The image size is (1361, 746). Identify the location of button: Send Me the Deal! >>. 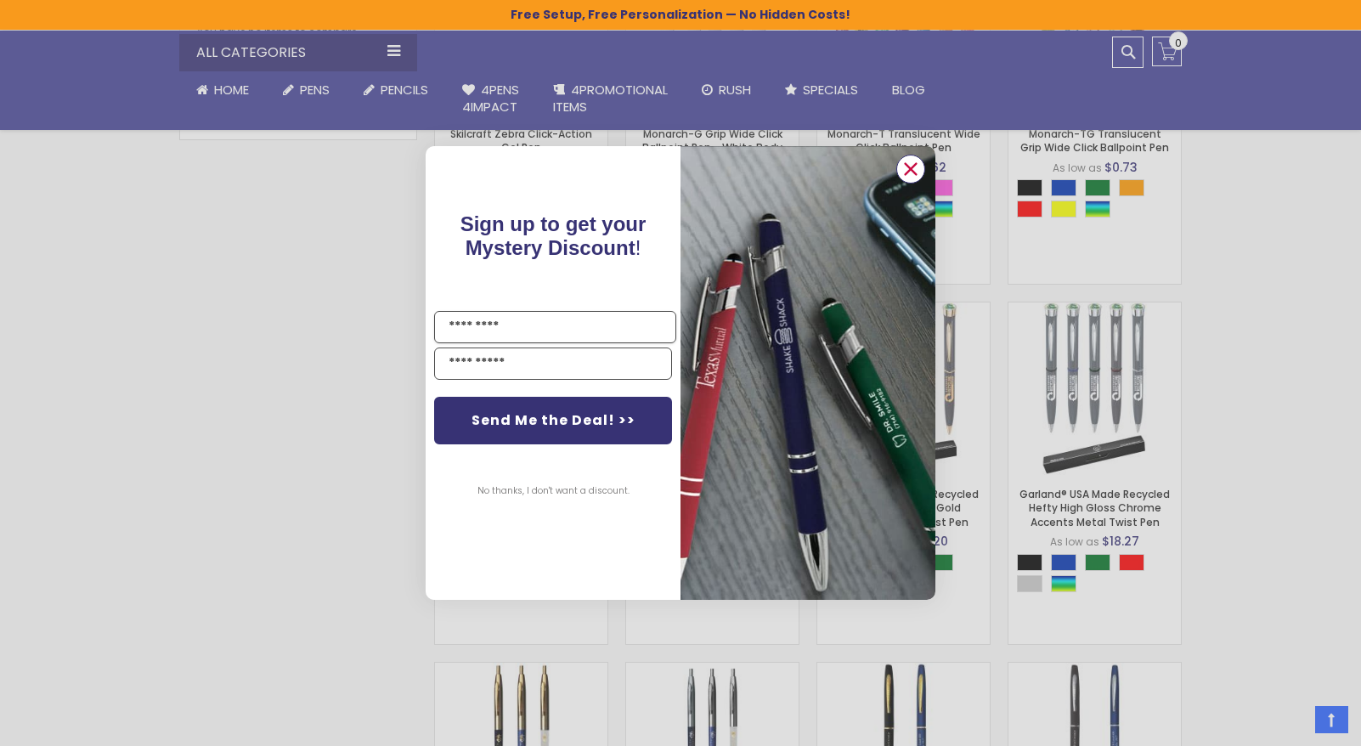
(553, 420).